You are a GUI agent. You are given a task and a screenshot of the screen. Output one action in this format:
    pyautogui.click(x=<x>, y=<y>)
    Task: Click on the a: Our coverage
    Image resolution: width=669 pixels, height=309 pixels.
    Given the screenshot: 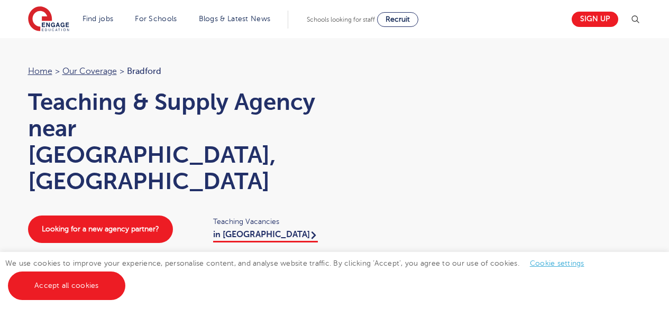 What is the action you would take?
    pyautogui.click(x=89, y=71)
    